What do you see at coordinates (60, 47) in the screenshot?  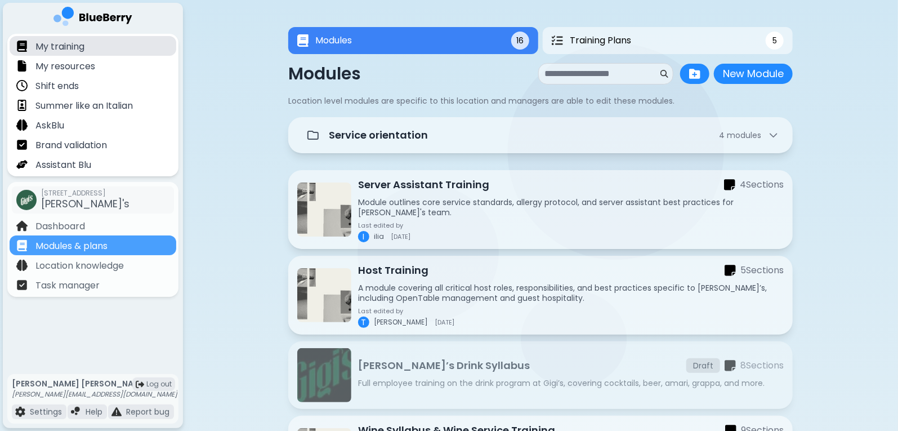 I see `p: My training` at bounding box center [60, 47].